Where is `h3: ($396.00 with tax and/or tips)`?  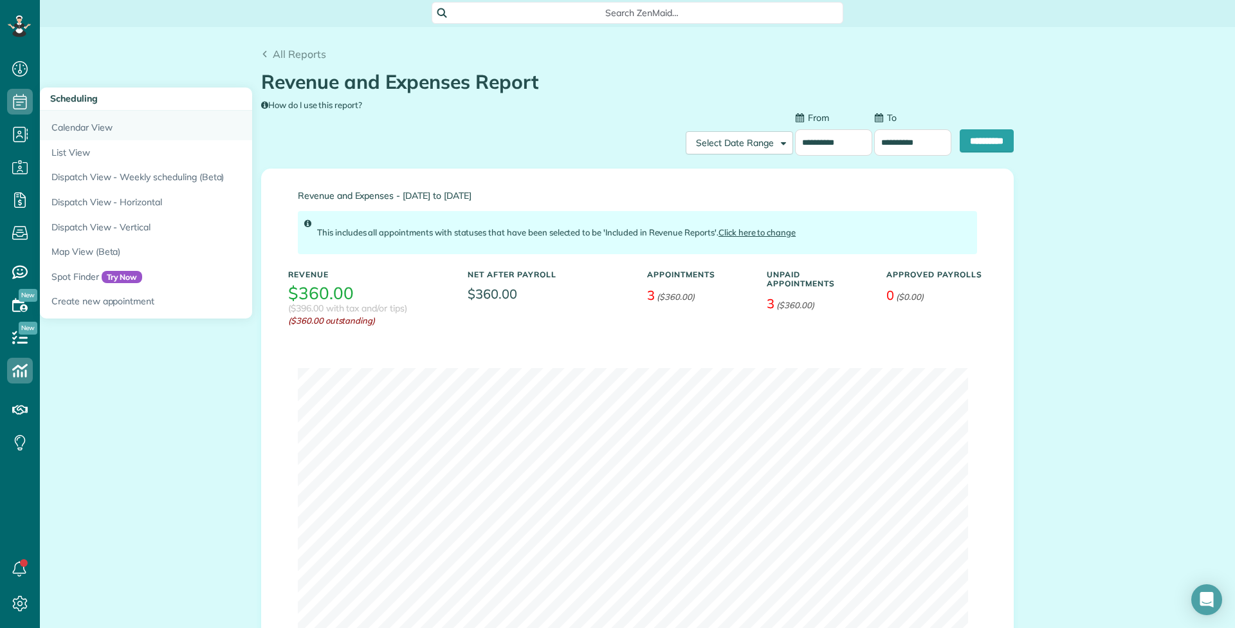
h3: ($396.00 with tax and/or tips) is located at coordinates (347, 308).